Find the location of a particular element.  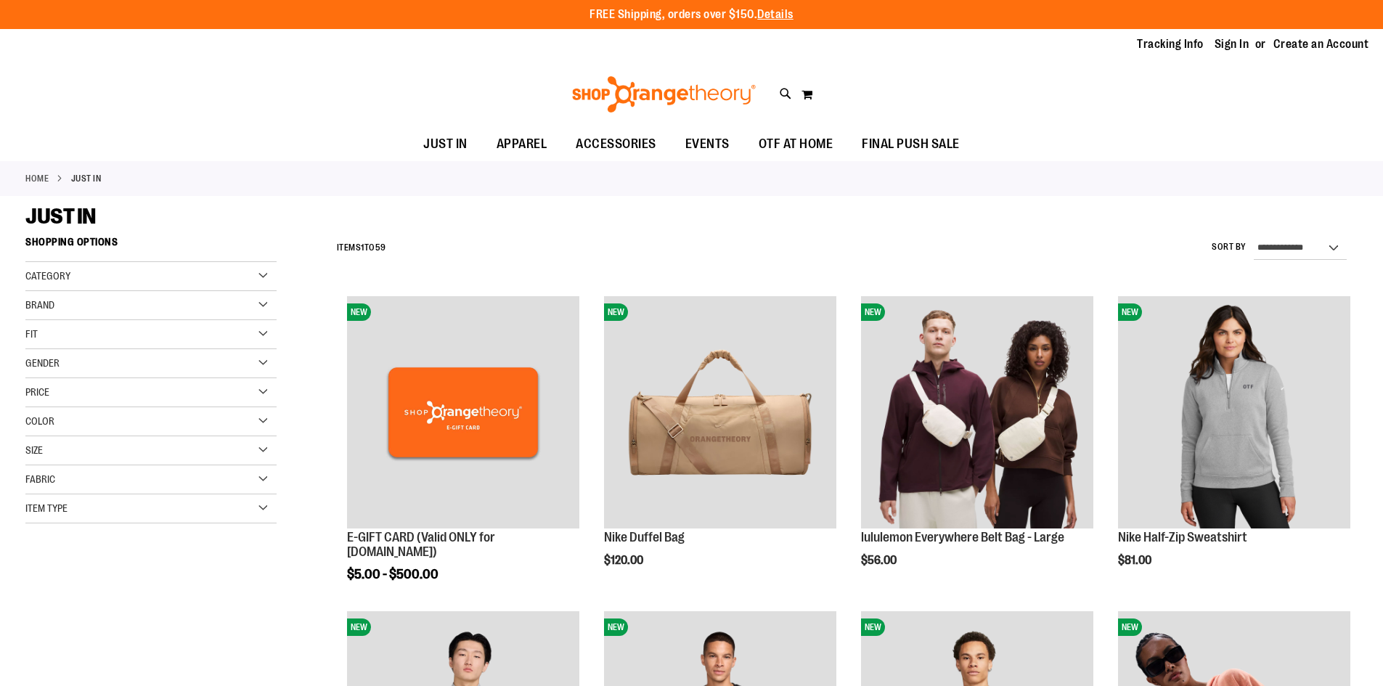

span: OTF AT HOME is located at coordinates (796, 144).